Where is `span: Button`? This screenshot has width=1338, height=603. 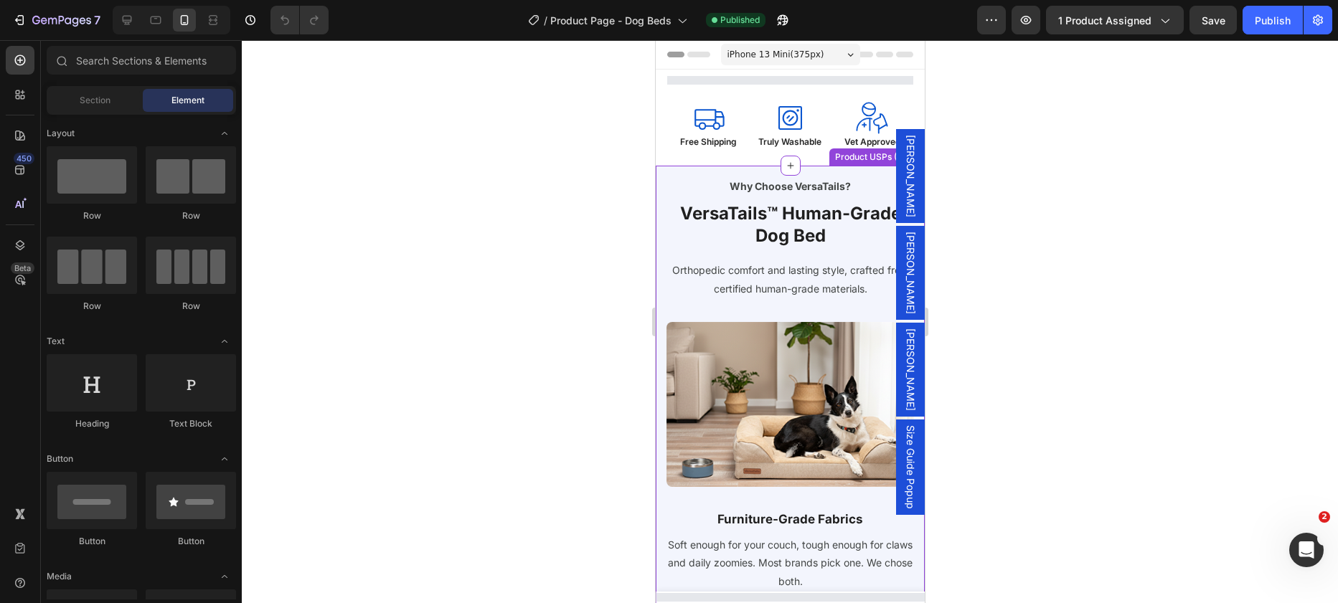 span: Button is located at coordinates (60, 459).